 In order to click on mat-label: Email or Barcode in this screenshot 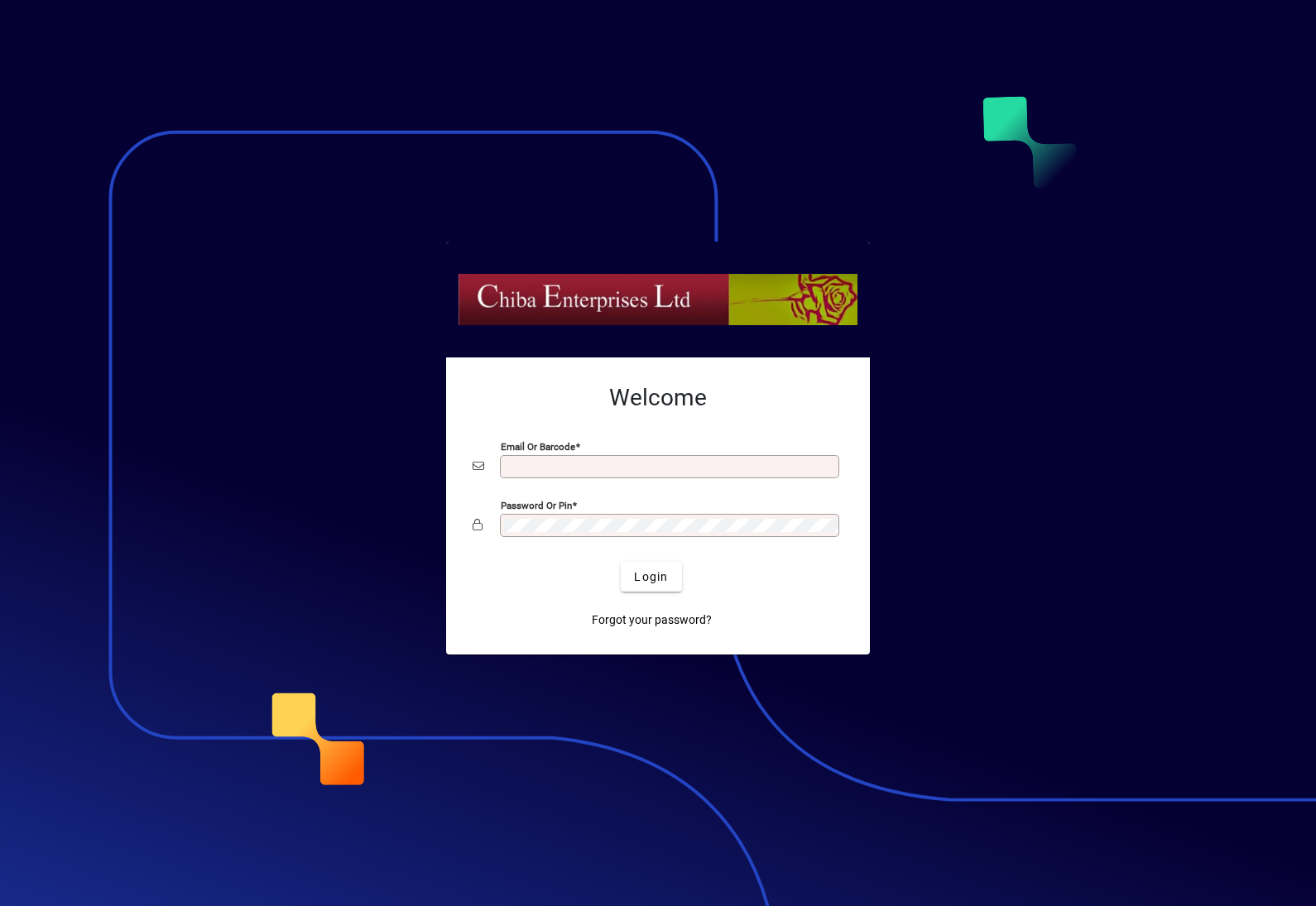, I will do `click(538, 447)`.